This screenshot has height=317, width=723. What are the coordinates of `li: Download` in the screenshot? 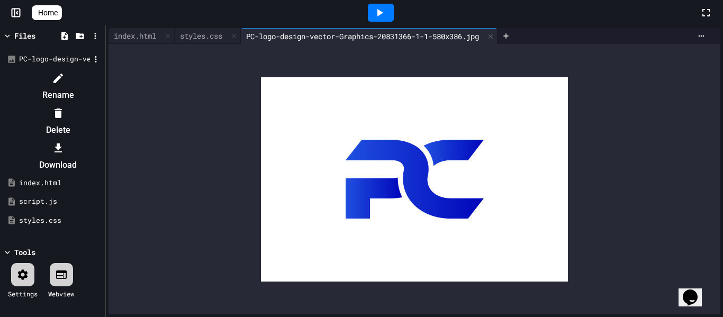 It's located at (58, 157).